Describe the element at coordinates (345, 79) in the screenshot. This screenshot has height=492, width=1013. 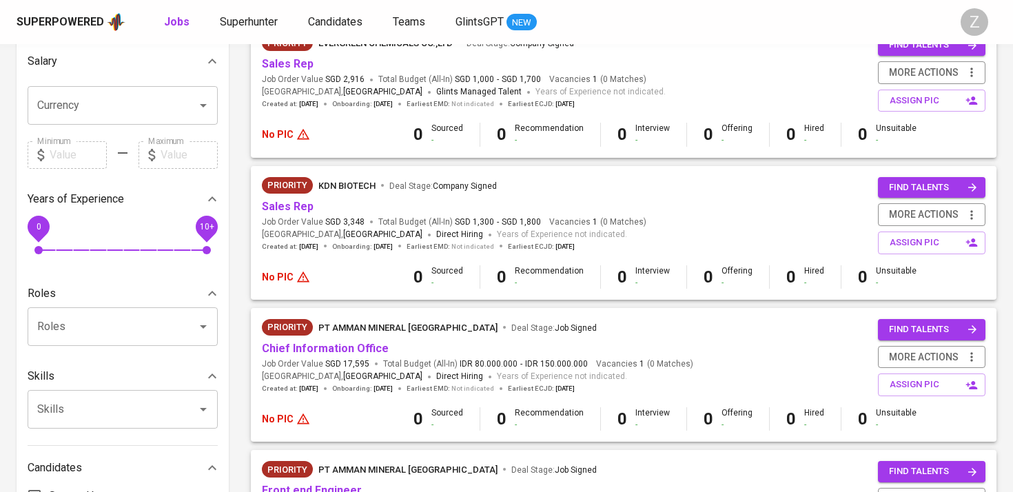
I see `span: SGD 2,916` at that location.